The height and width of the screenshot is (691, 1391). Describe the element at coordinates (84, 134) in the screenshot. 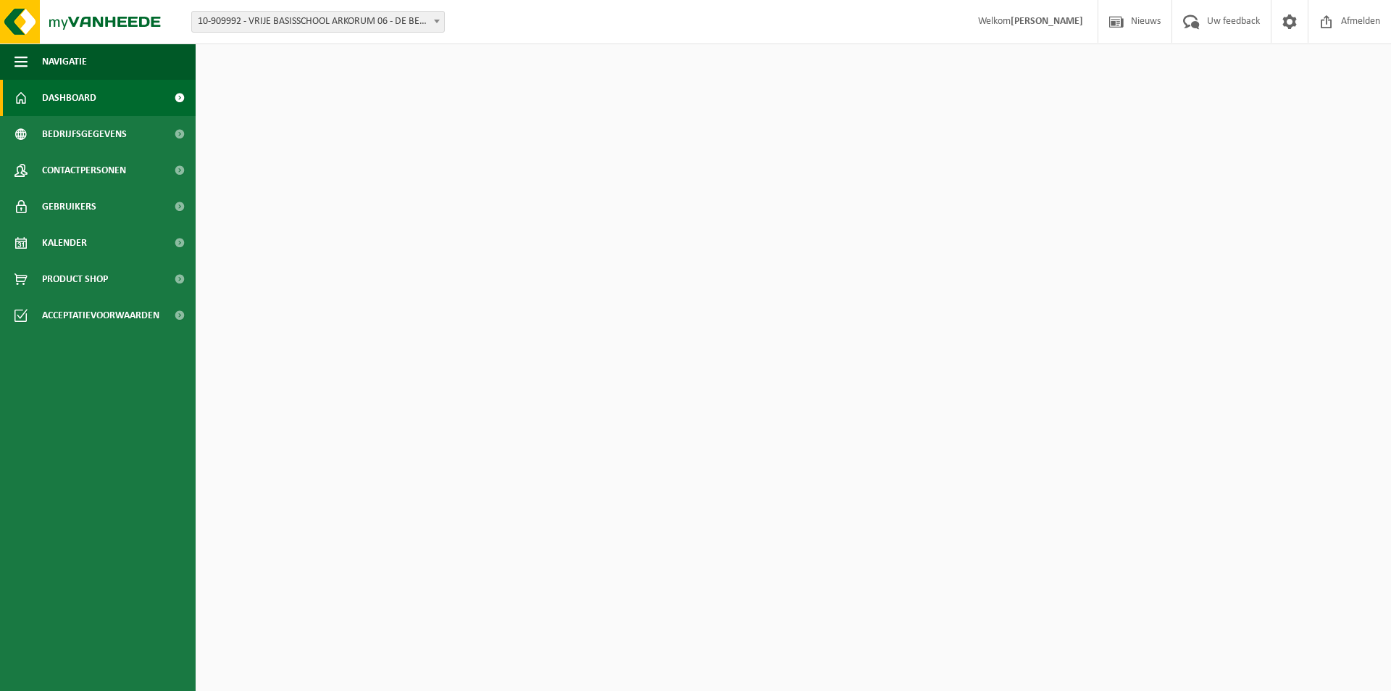

I see `span: Bedrijfsgegevens` at that location.